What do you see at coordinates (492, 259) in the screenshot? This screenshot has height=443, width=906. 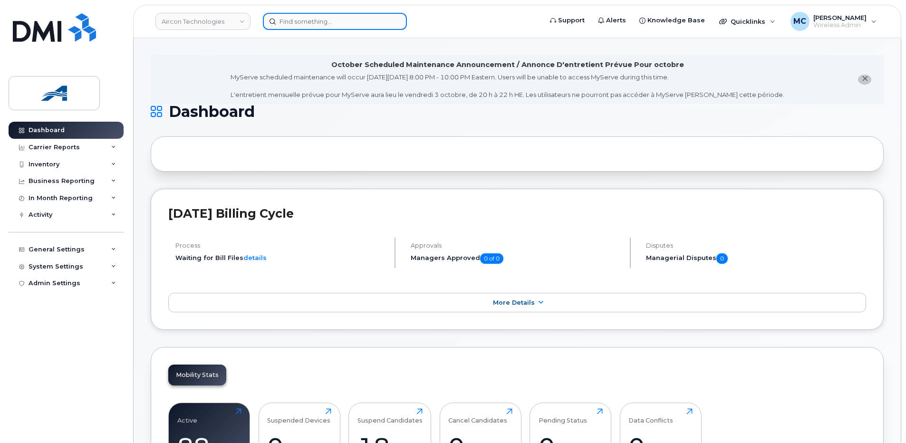 I see `span: 0 of 0` at bounding box center [492, 259].